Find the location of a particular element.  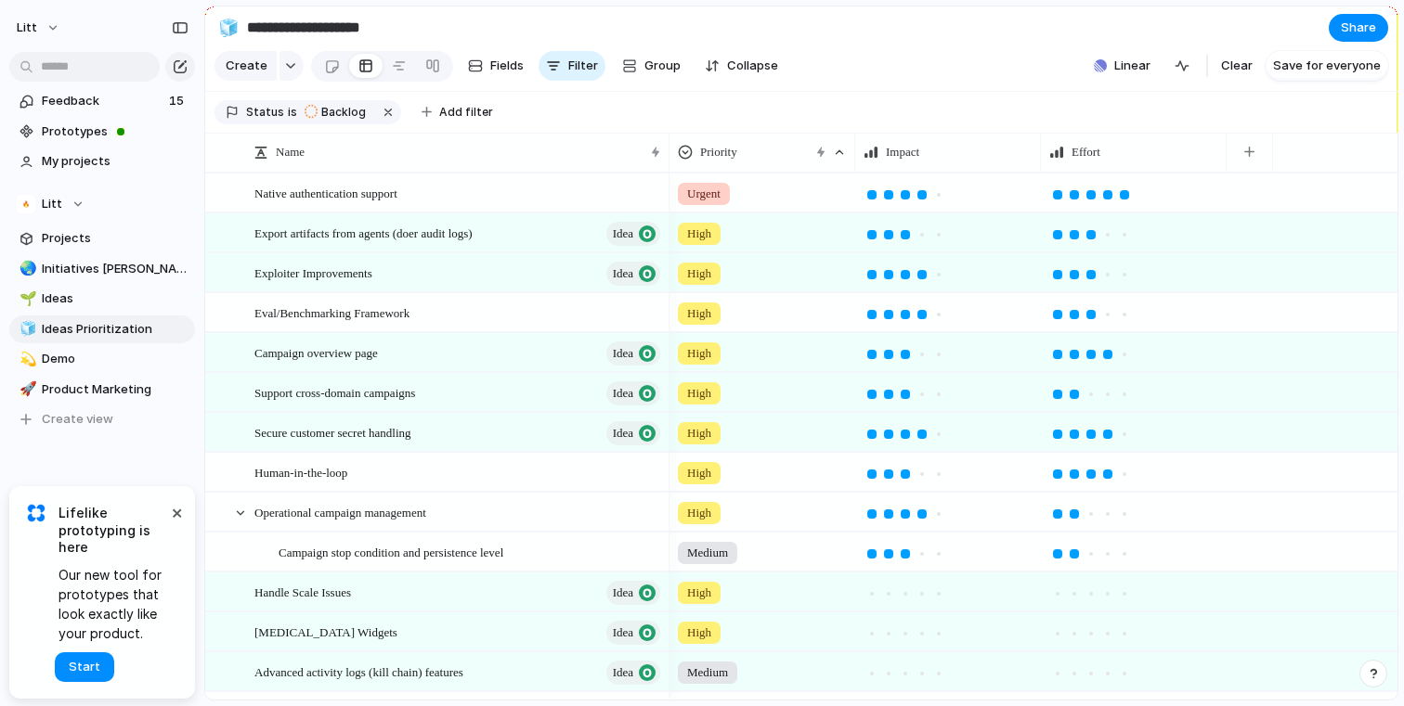

span: is is located at coordinates (292, 112).